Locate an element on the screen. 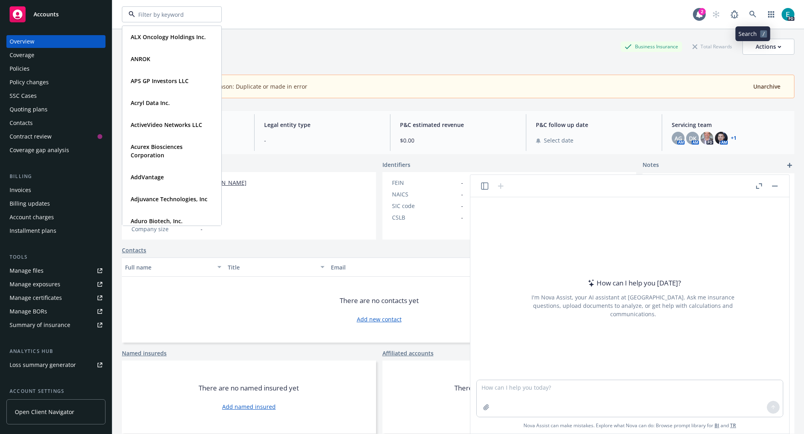  span: Unarchive is located at coordinates (767, 86).